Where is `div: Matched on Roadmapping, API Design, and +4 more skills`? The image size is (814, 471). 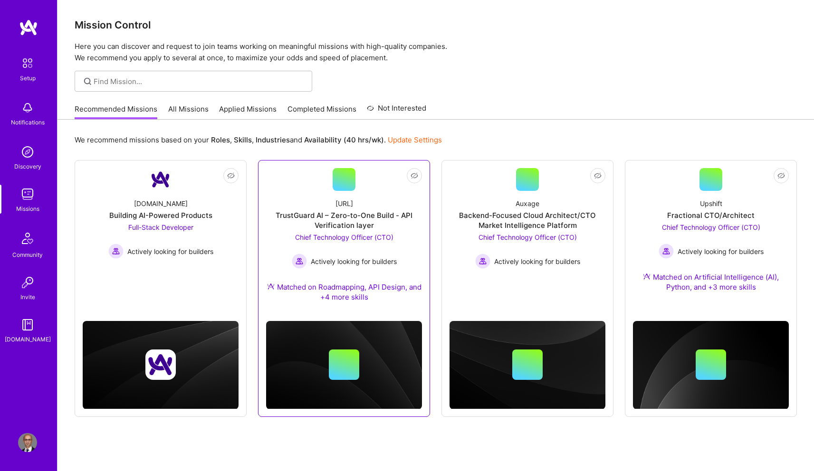 div: Matched on Roadmapping, API Design, and +4 more skills is located at coordinates (344, 292).